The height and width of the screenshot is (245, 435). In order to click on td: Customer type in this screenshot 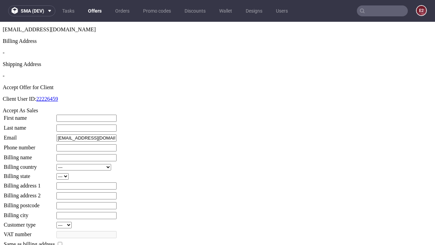, I will do `click(29, 203)`.